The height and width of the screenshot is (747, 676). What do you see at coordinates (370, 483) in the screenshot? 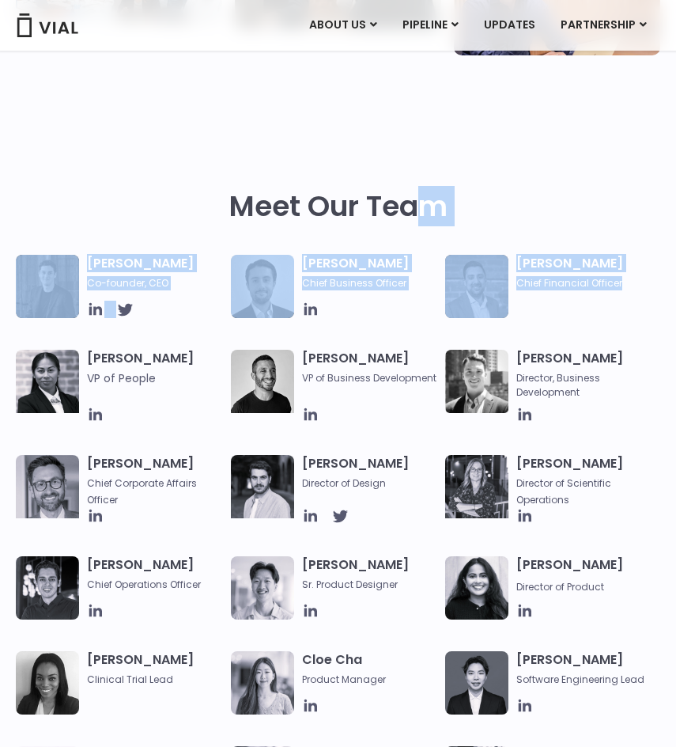
I see `span: Director of Design` at bounding box center [370, 483].